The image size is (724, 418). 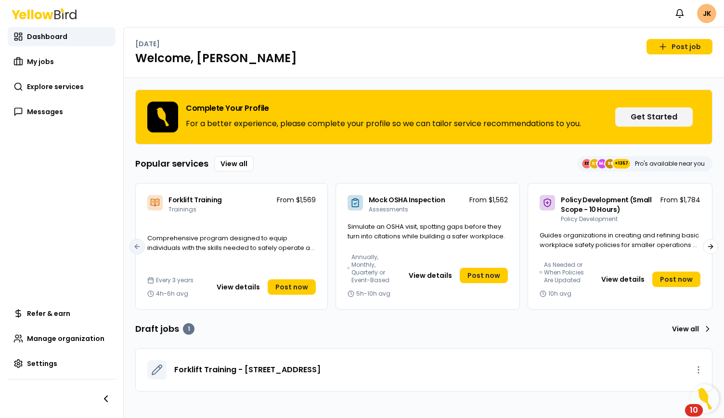 I want to click on span: Comprehensive program designed to equip individuals with the skills needed to safely operate a fo..., so click(x=230, y=247).